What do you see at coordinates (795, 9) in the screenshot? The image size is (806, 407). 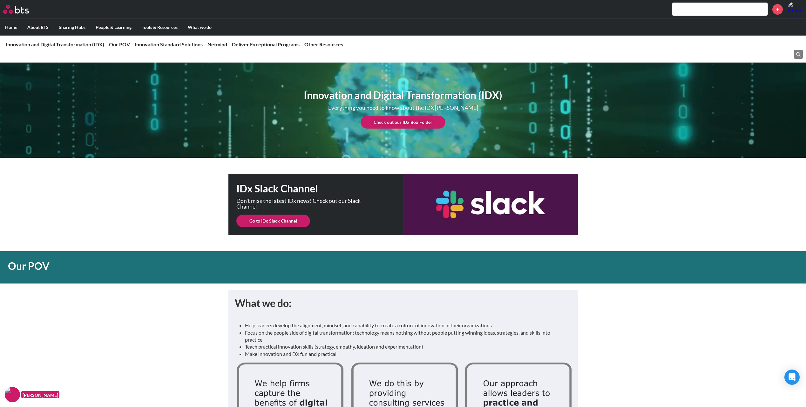 I see `a: Profile` at bounding box center [795, 9].